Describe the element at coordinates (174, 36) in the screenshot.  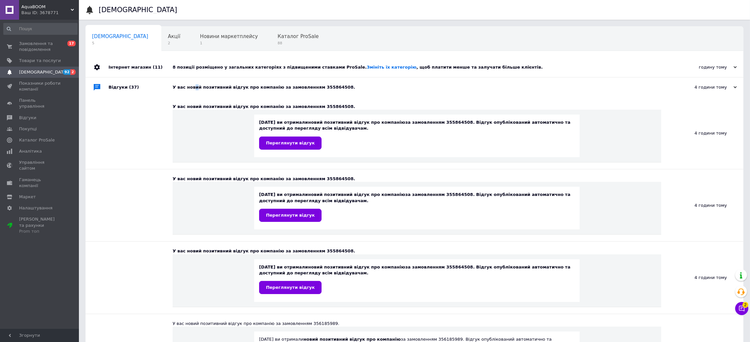
I see `span: Акції` at that location.